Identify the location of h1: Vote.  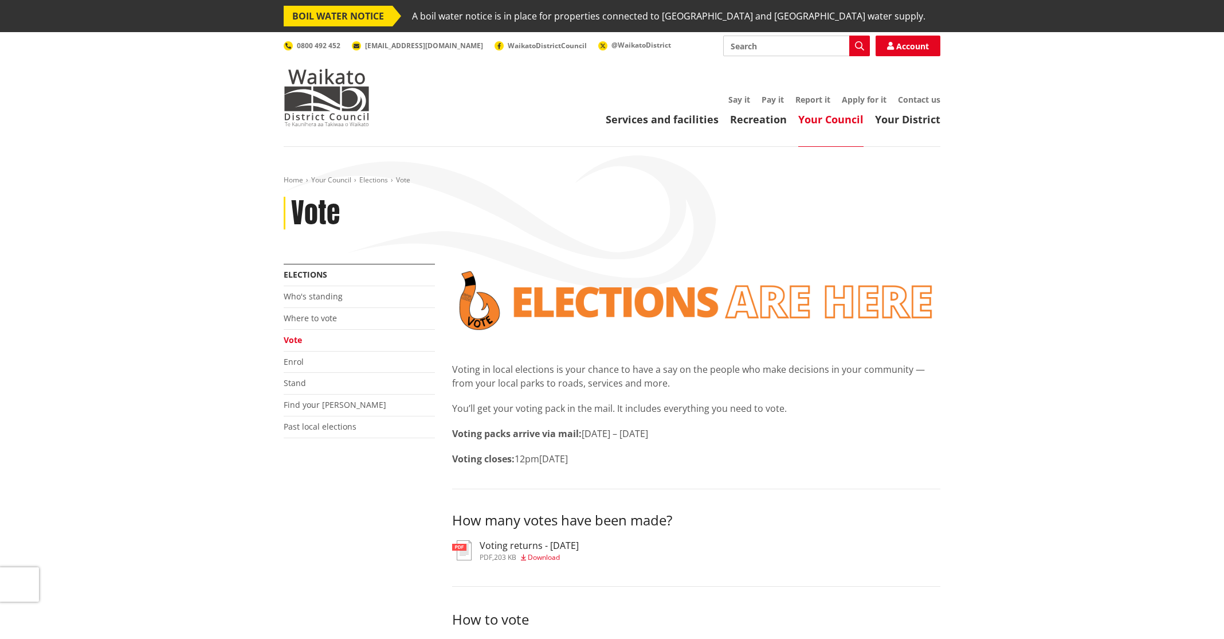
(315, 213).